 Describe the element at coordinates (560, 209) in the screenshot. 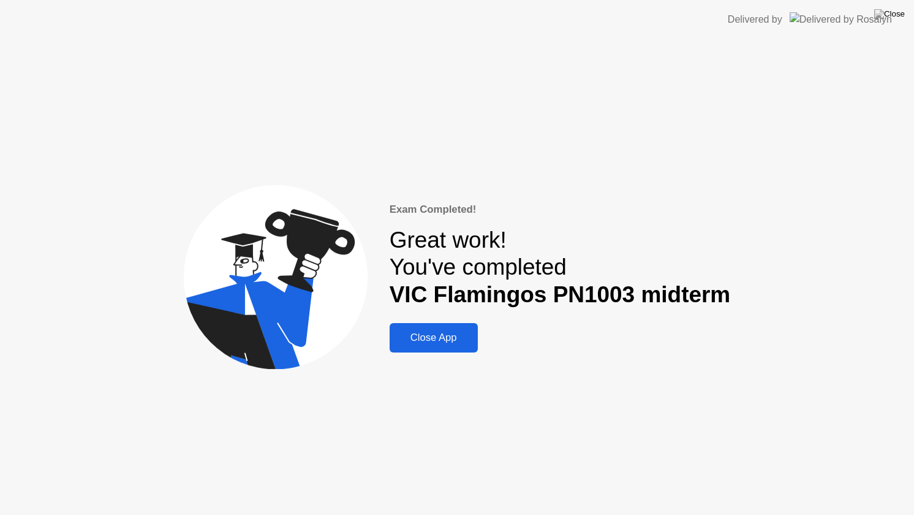

I see `div: Exam Completed!` at that location.